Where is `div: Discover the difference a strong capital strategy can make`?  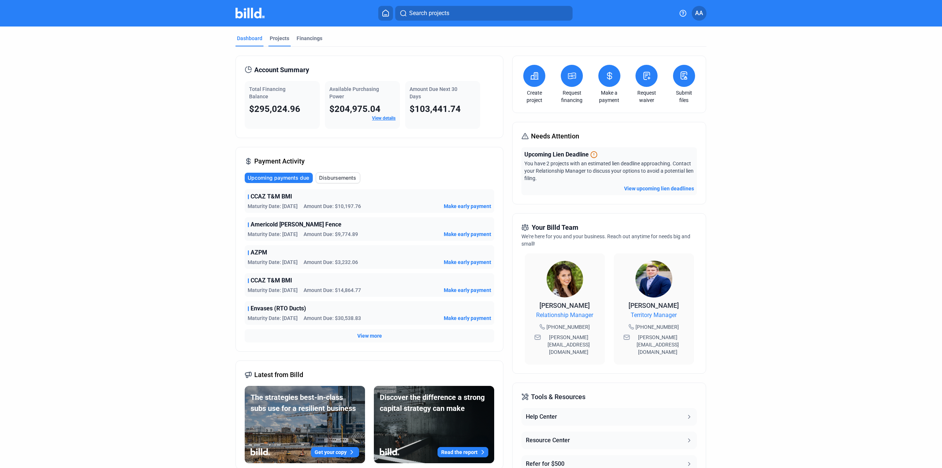 div: Discover the difference a strong capital strategy can make is located at coordinates (434, 402).